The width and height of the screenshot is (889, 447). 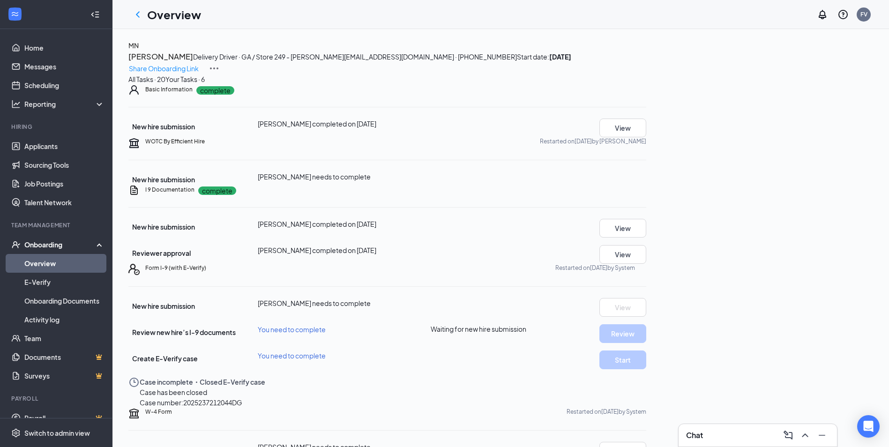 I want to click on svg: Notifications, so click(x=823, y=15).